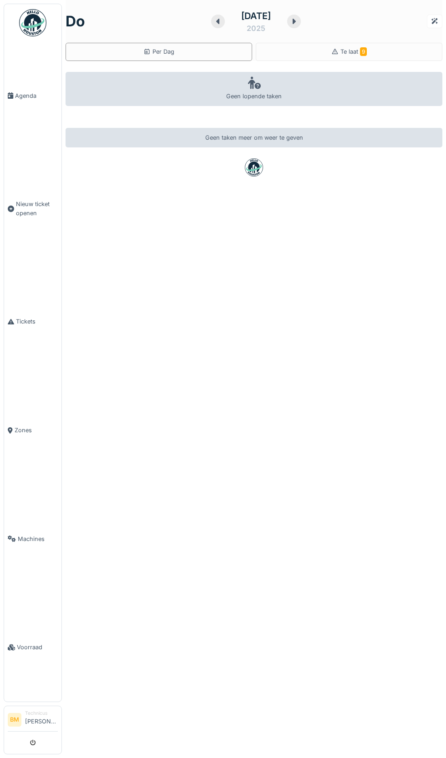  I want to click on span: Agenda, so click(36, 96).